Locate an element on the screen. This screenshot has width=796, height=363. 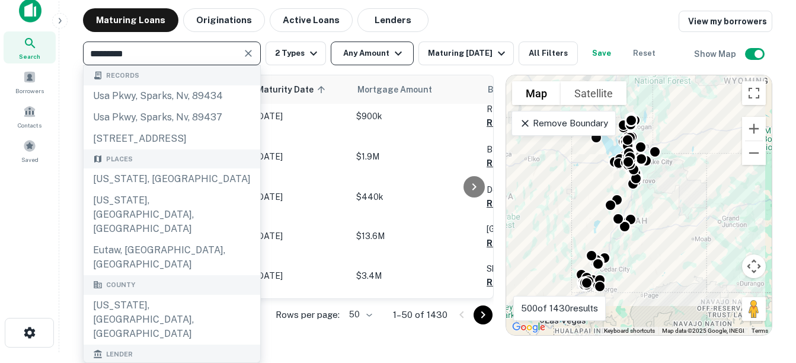
span: Borrowers is located at coordinates (30, 91).